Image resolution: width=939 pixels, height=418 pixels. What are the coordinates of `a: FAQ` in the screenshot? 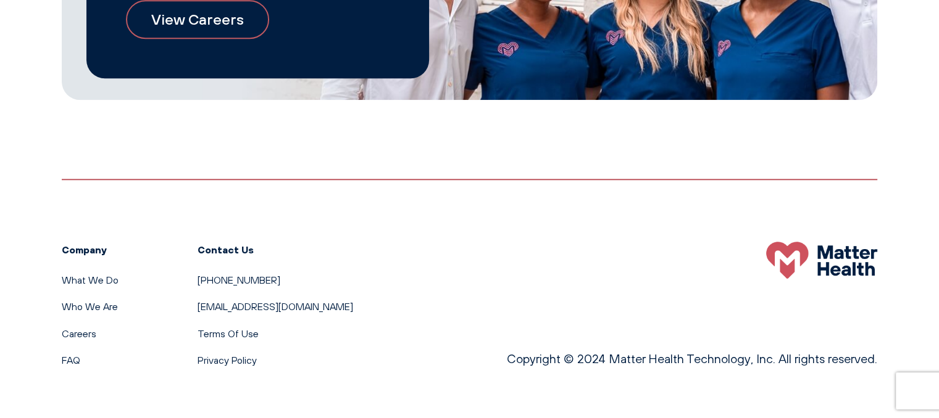 It's located at (71, 360).